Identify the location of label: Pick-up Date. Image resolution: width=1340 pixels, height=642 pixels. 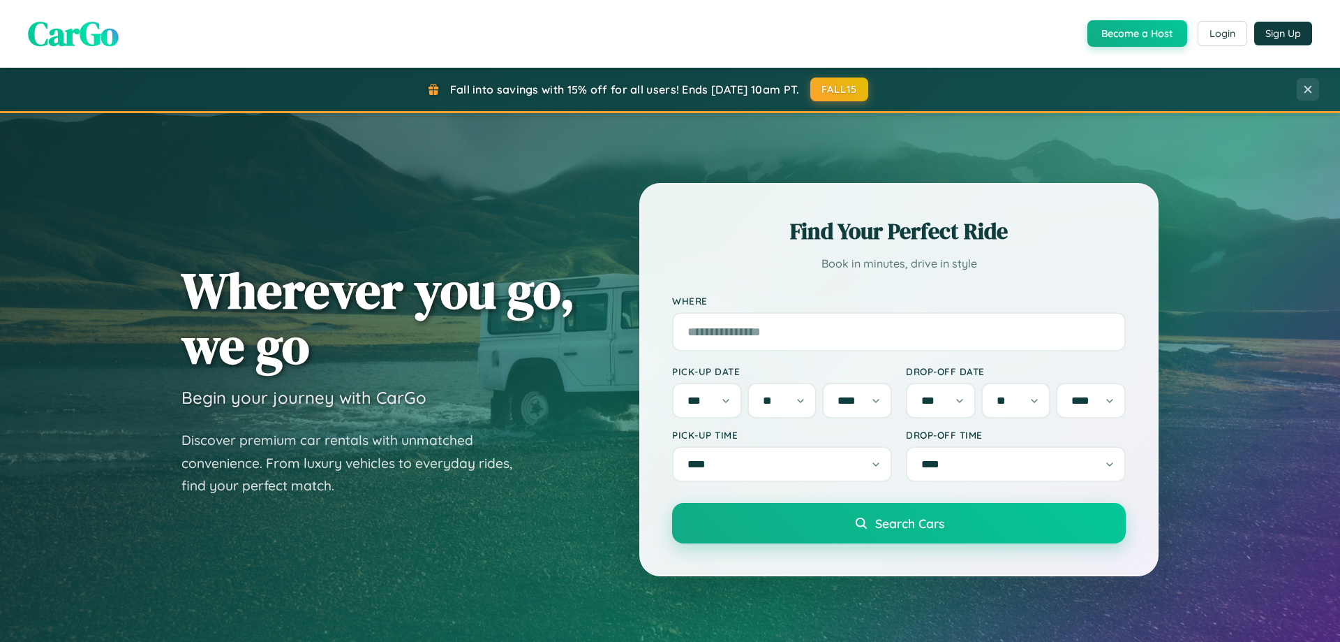
(782, 371).